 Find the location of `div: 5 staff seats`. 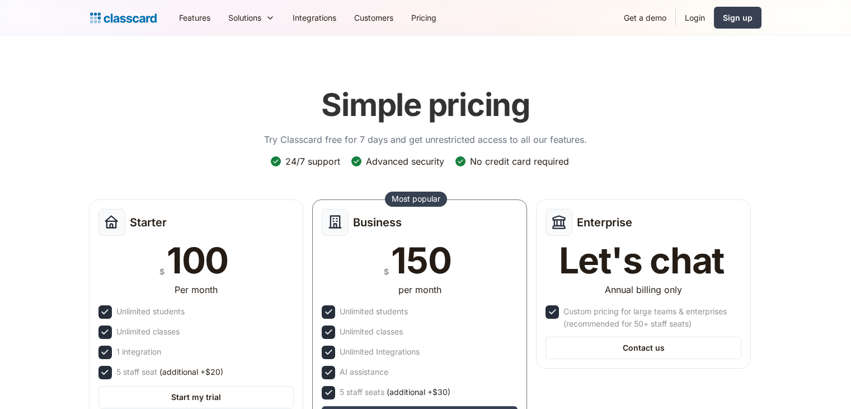

div: 5 staff seats is located at coordinates (395, 392).